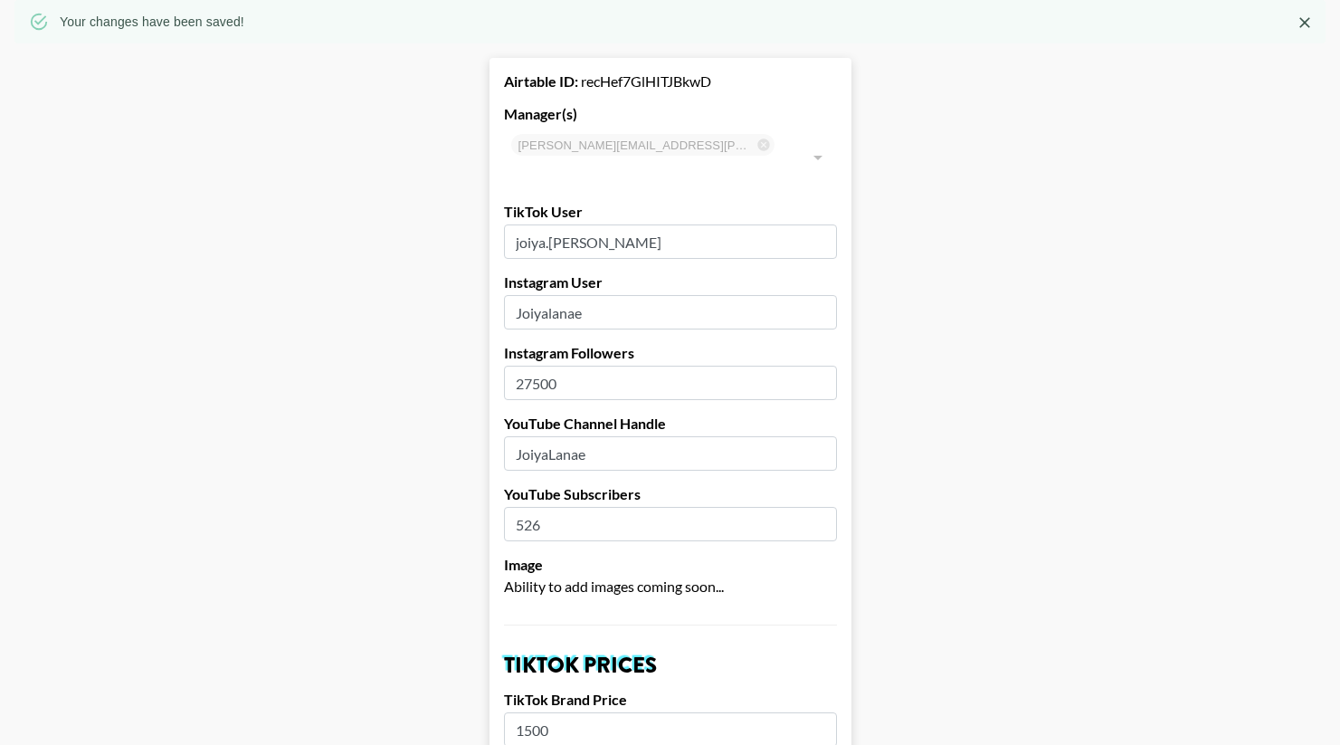 The width and height of the screenshot is (1340, 745). What do you see at coordinates (541, 81) in the screenshot?
I see `strong: Airtable ID:` at bounding box center [541, 81].